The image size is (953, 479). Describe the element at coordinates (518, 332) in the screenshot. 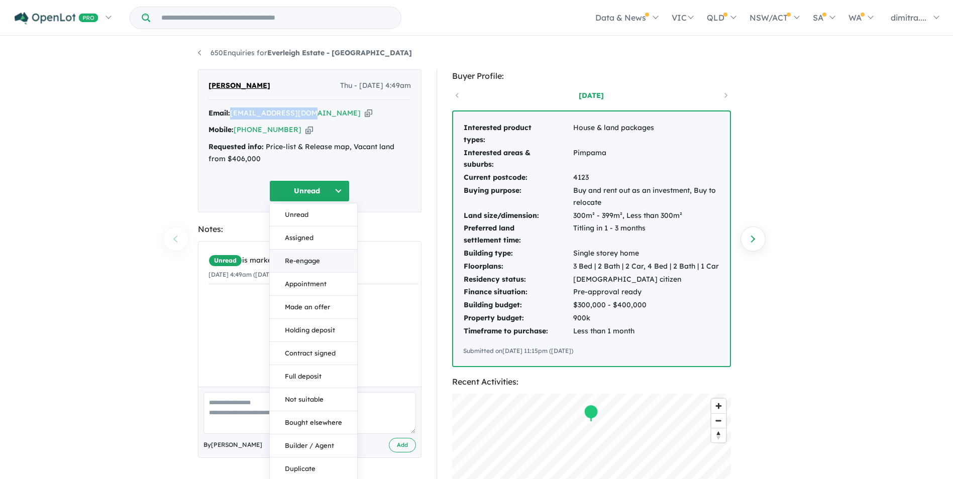

I see `td: Timeframe to purchase:` at that location.